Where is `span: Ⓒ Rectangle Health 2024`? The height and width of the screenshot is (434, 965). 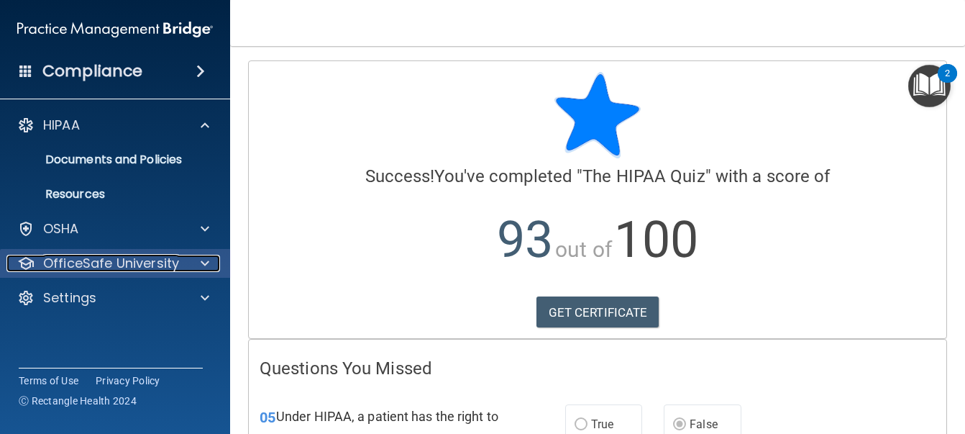
span: Ⓒ Rectangle Health 2024 is located at coordinates (78, 400).